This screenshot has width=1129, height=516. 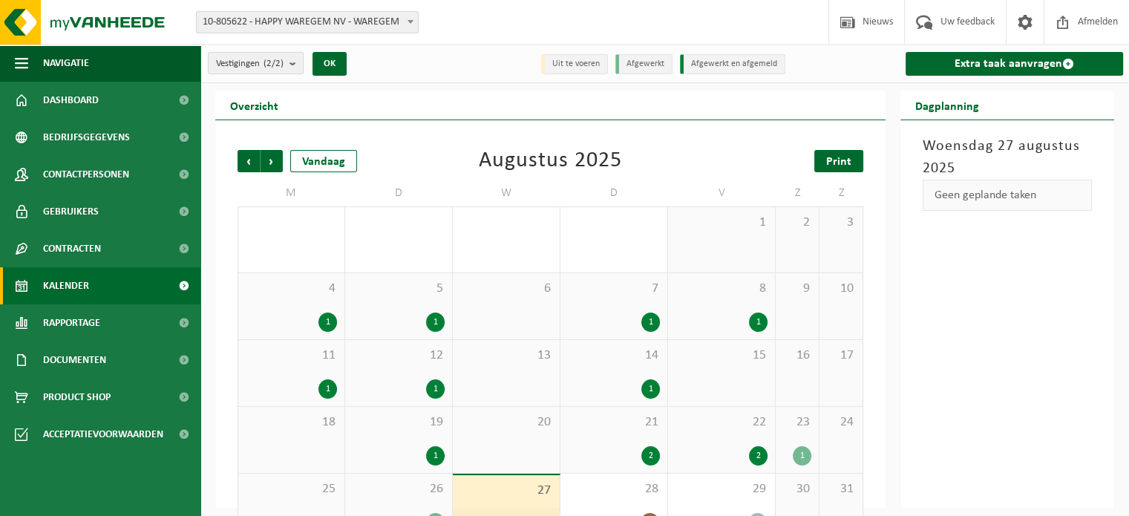 What do you see at coordinates (103, 434) in the screenshot?
I see `span: Acceptatievoorwaarden` at bounding box center [103, 434].